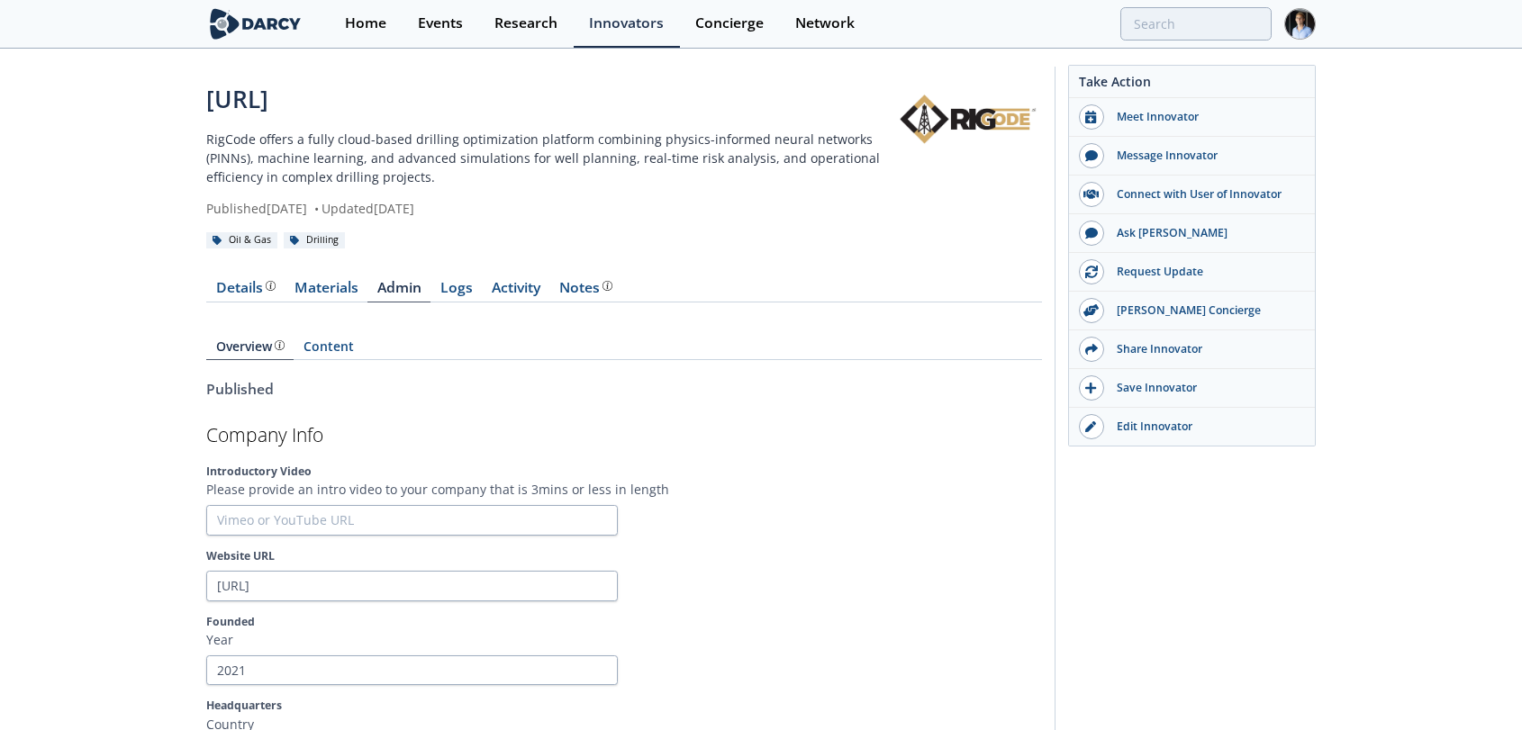 The image size is (1522, 730). Describe the element at coordinates (245, 292) in the screenshot. I see `a: Details` at that location.